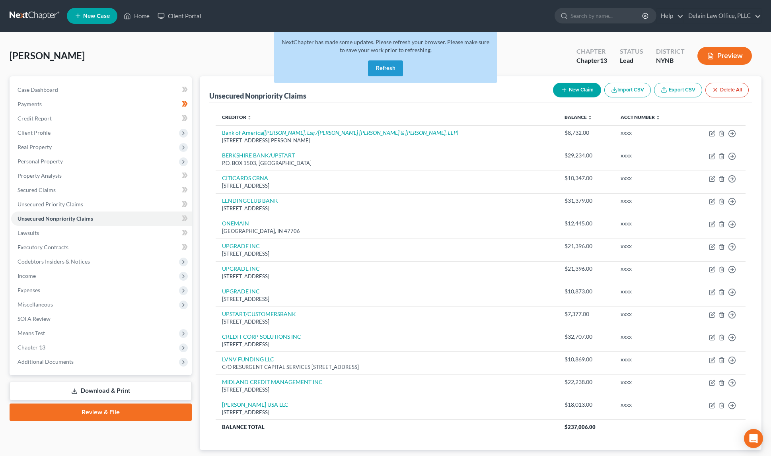  Describe the element at coordinates (628, 90) in the screenshot. I see `button: Import CSV` at that location.